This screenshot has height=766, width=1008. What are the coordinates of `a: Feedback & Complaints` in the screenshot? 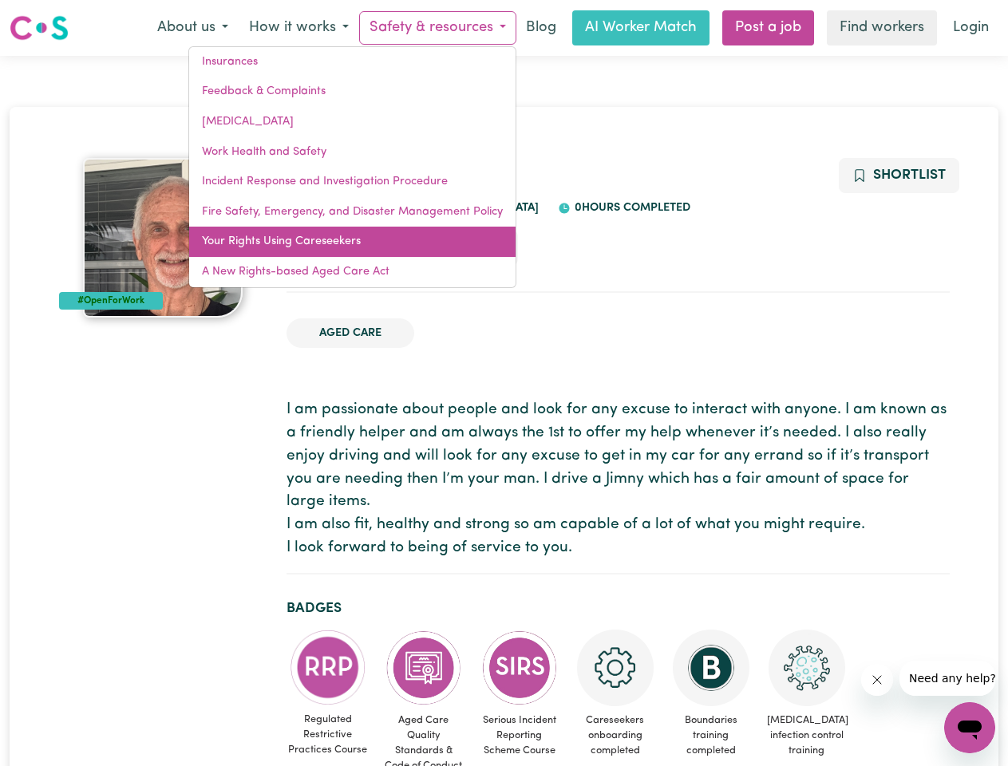 It's located at (352, 92).